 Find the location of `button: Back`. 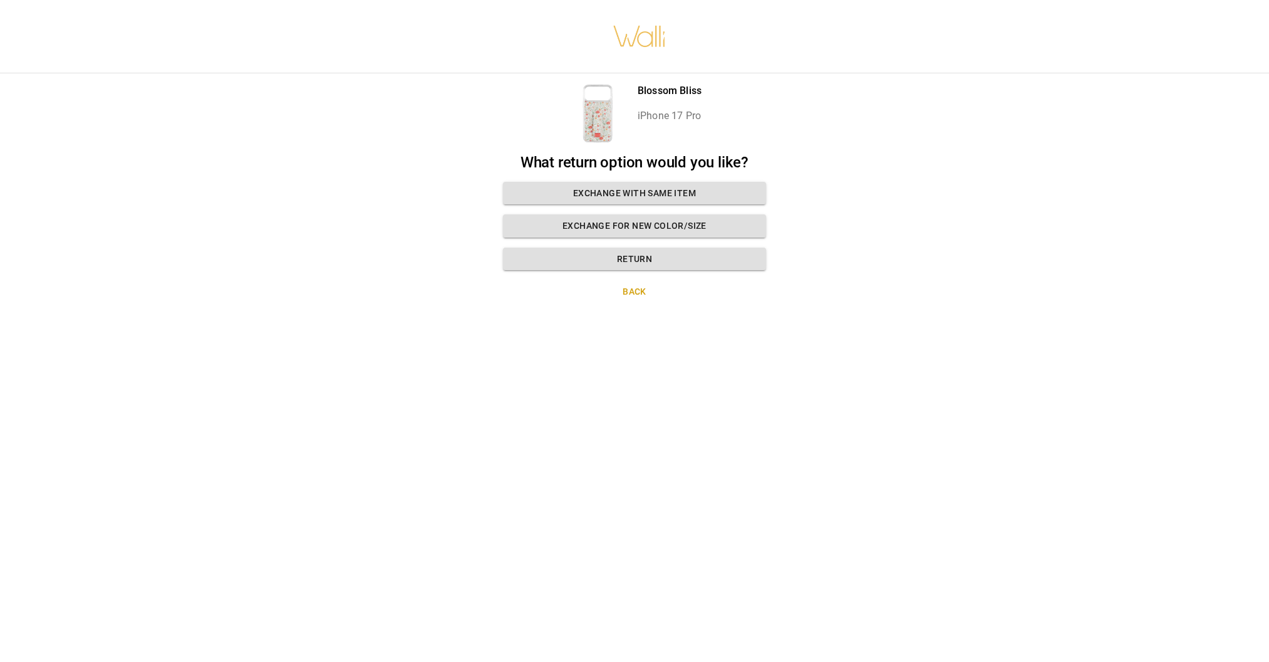

button: Back is located at coordinates (635, 291).